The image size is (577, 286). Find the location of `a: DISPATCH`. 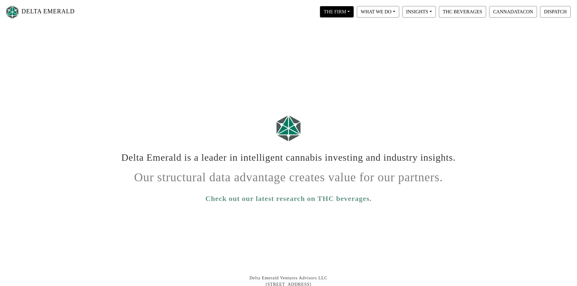

a: DISPATCH is located at coordinates (555, 11).